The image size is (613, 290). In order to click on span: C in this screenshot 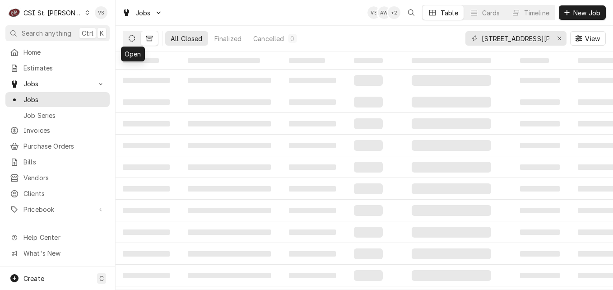, I will do `click(102, 278)`.